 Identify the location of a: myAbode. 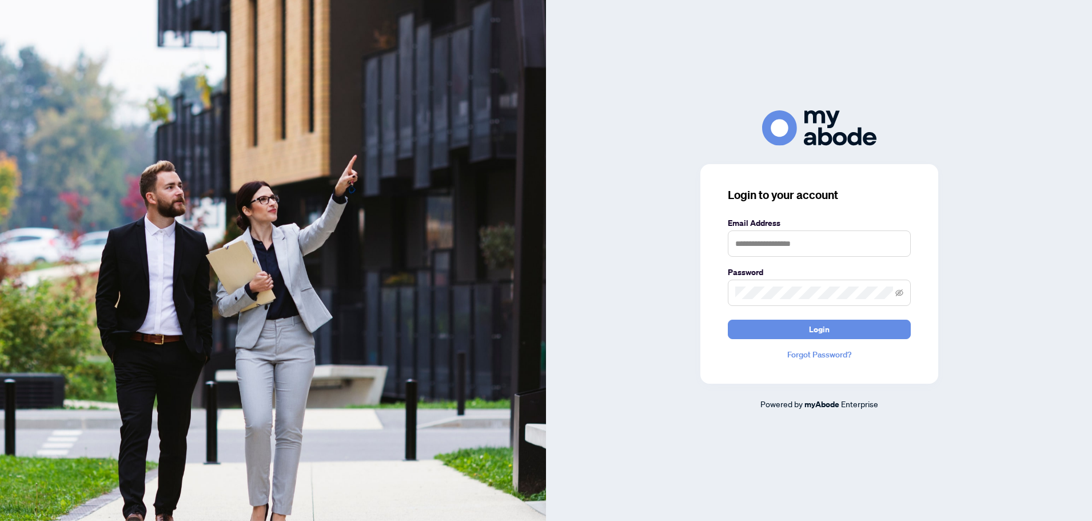
(822, 404).